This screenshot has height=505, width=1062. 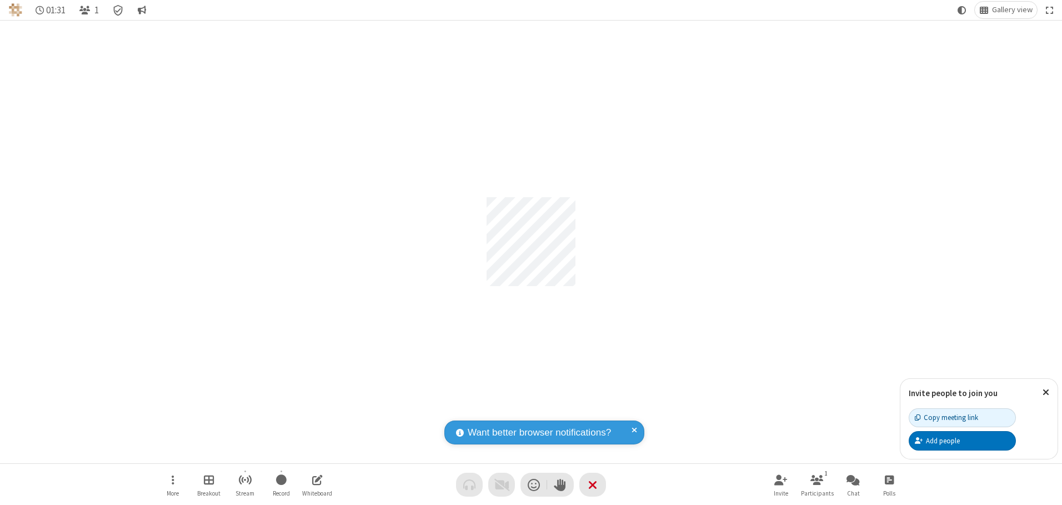 What do you see at coordinates (502, 485) in the screenshot?
I see `button: Video` at bounding box center [502, 485].